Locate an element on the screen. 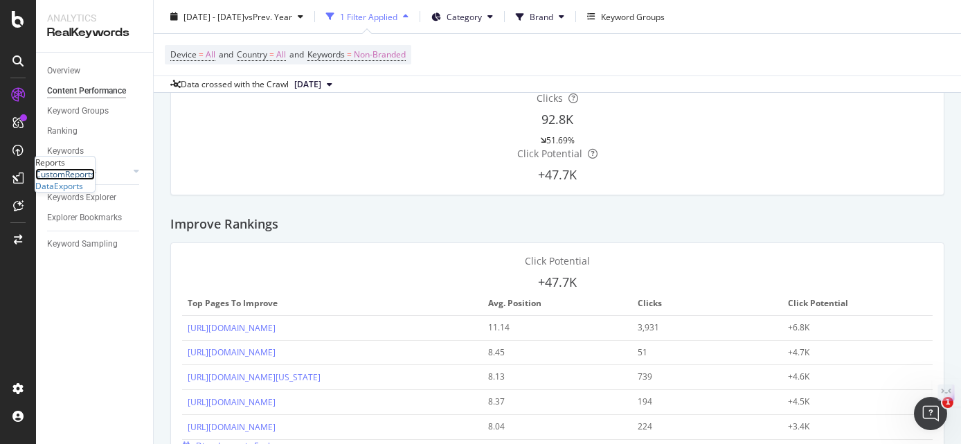  div: 8.37 is located at coordinates (551, 402).